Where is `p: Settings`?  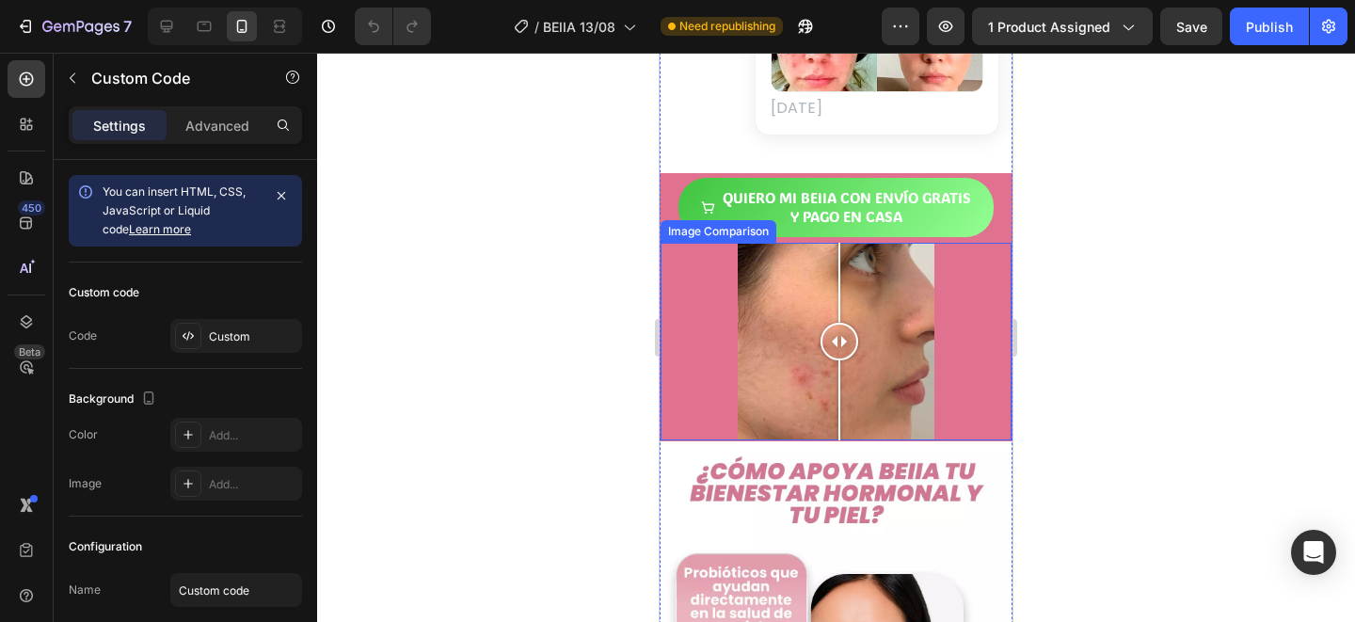 p: Settings is located at coordinates (119, 125).